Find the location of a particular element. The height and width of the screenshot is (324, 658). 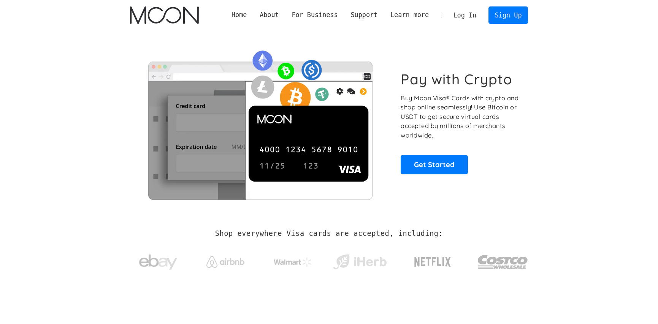

a: Sign Up is located at coordinates (508, 15).